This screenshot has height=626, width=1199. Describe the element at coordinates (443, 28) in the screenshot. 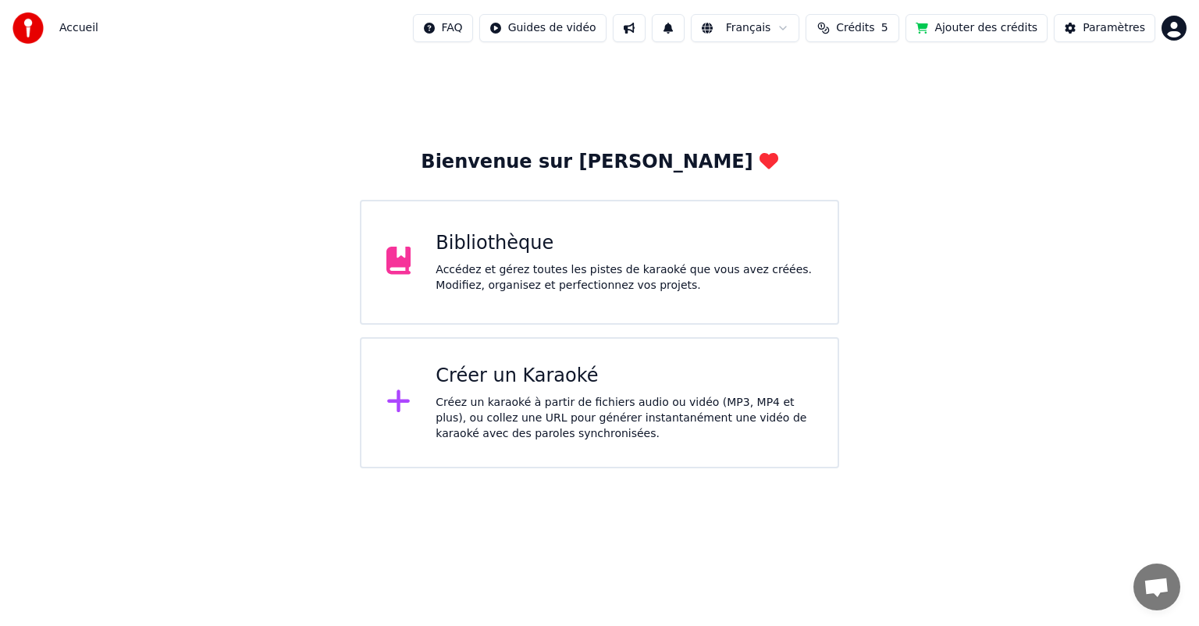

I see `button: FAQ` at that location.